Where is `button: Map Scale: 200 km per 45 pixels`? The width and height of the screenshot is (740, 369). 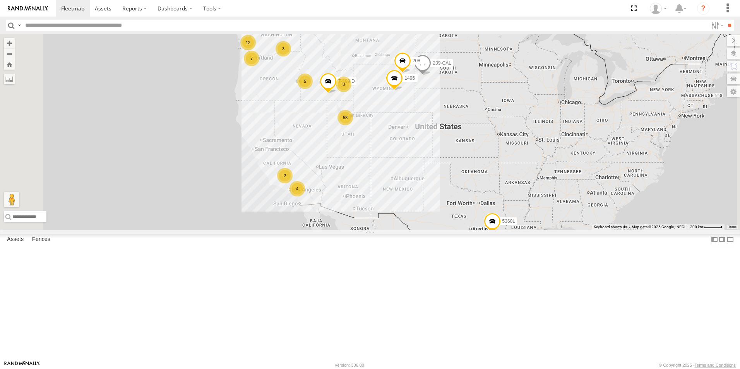
button: Map Scale: 200 km per 45 pixels is located at coordinates (706, 227).